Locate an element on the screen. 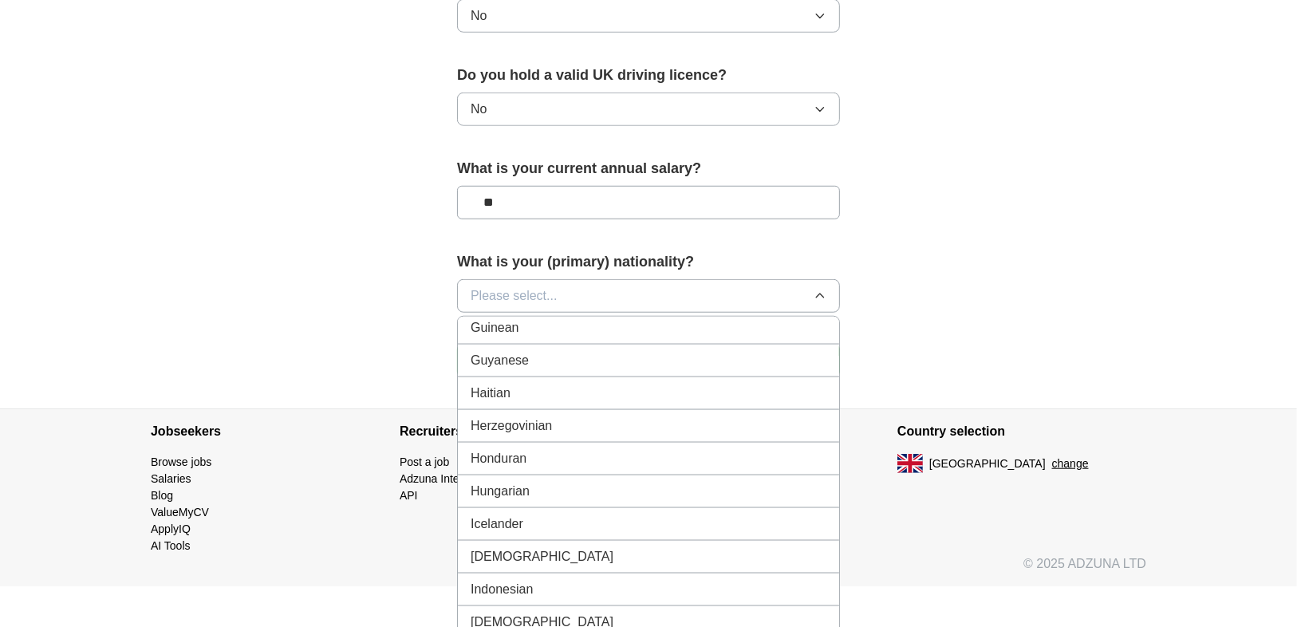 Image resolution: width=1297 pixels, height=627 pixels. span: Hungarian is located at coordinates (500, 491).